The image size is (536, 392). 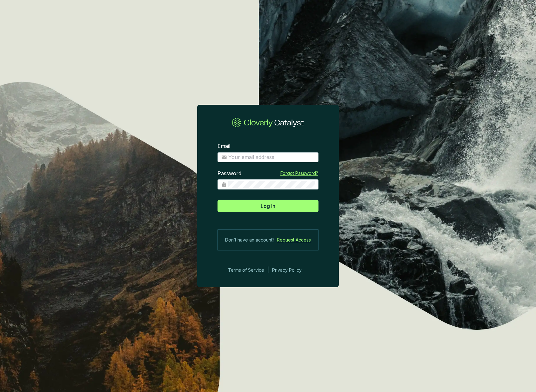 I want to click on button: Log In, so click(x=268, y=206).